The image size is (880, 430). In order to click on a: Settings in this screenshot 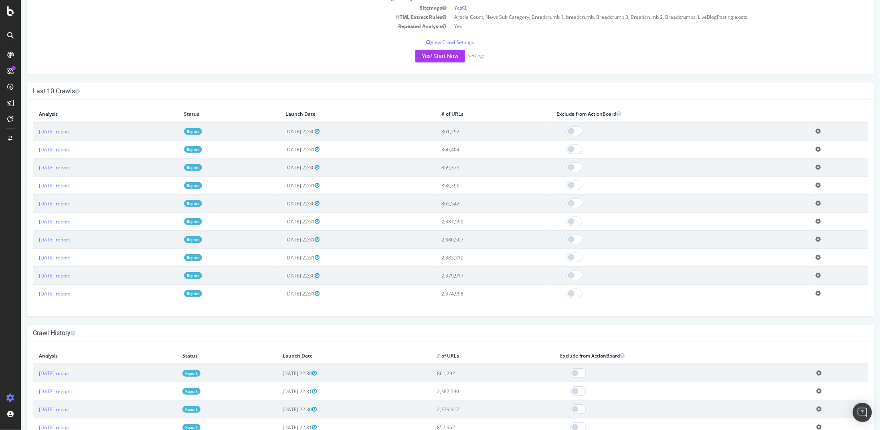, I will do `click(455, 55)`.